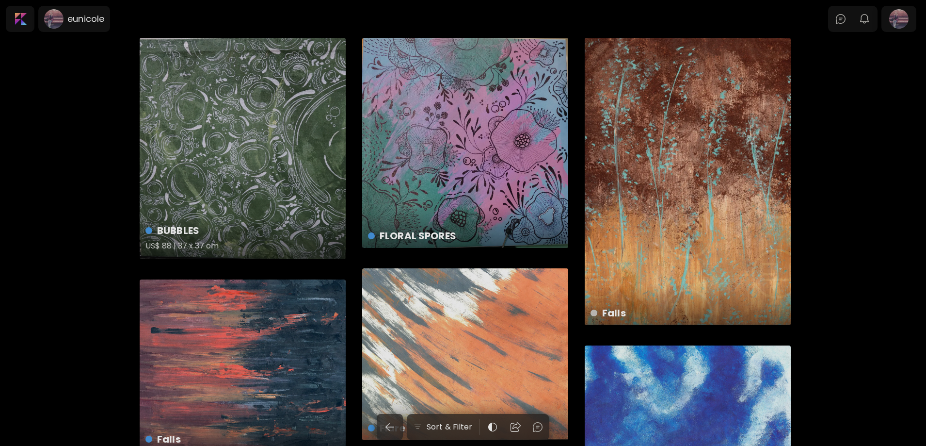 This screenshot has height=446, width=926. Describe the element at coordinates (464, 428) in the screenshot. I see `h4: Flare` at that location.